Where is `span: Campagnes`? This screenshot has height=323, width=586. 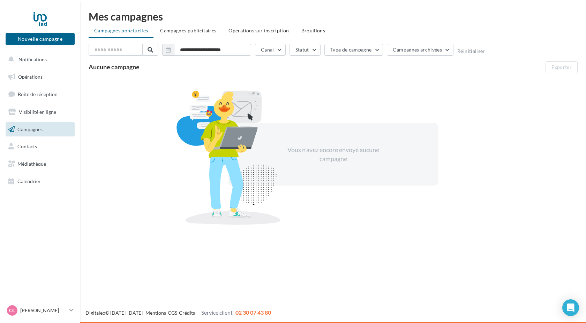
span: Campagnes is located at coordinates (30, 129).